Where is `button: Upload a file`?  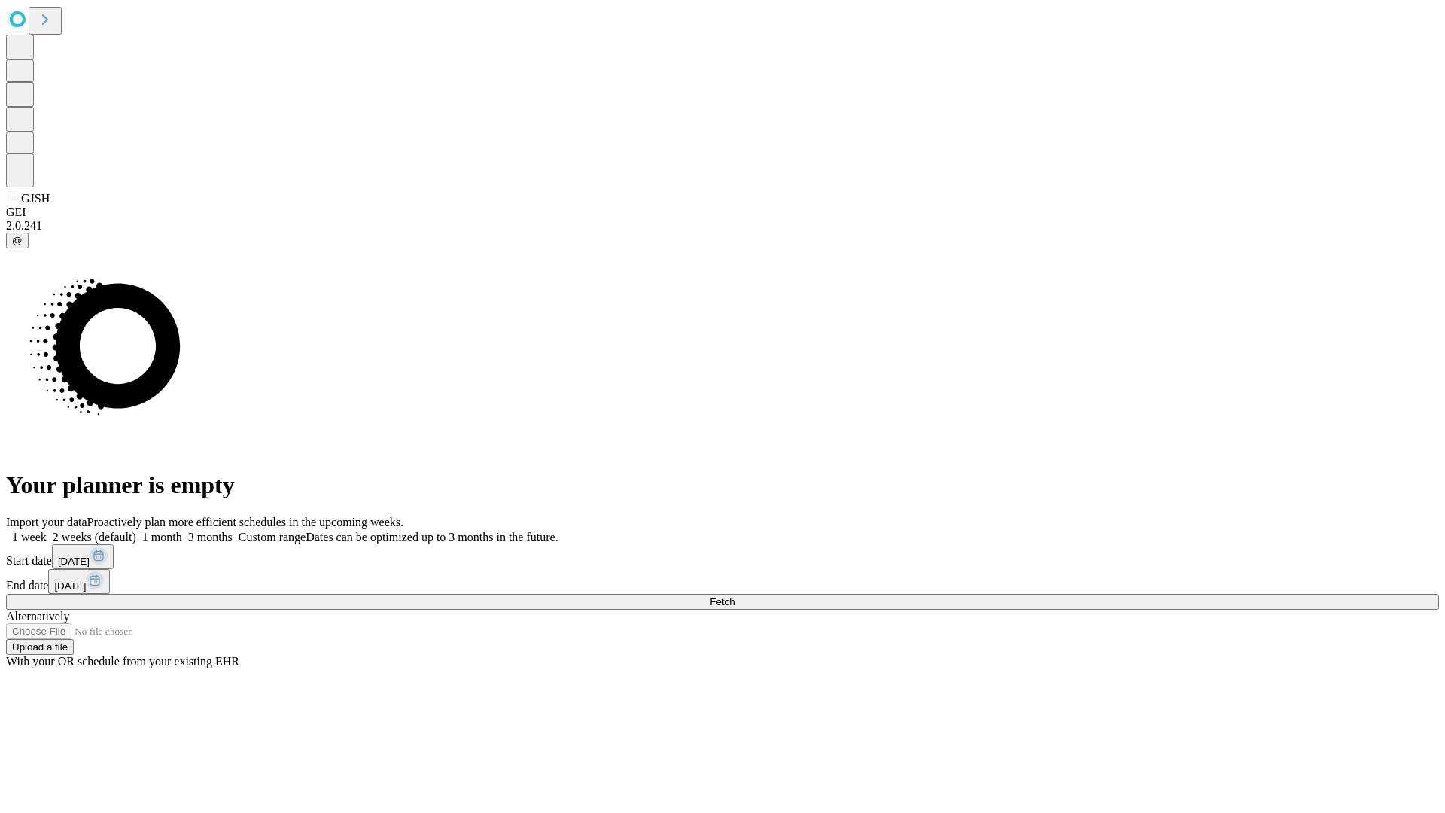
button: Upload a file is located at coordinates (40, 646).